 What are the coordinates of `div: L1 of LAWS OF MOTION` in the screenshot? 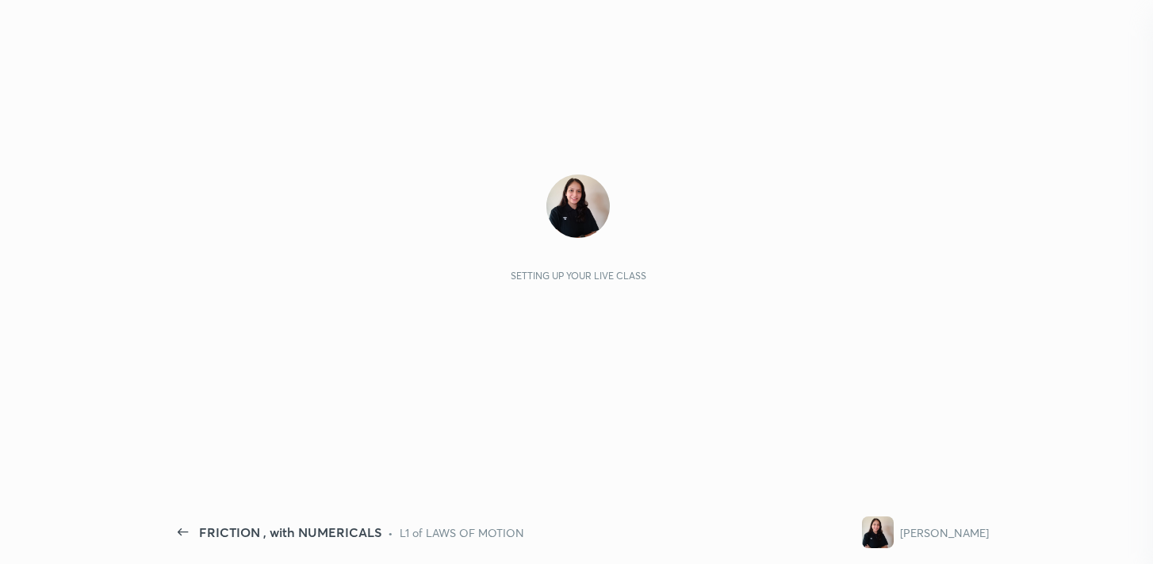 It's located at (461, 532).